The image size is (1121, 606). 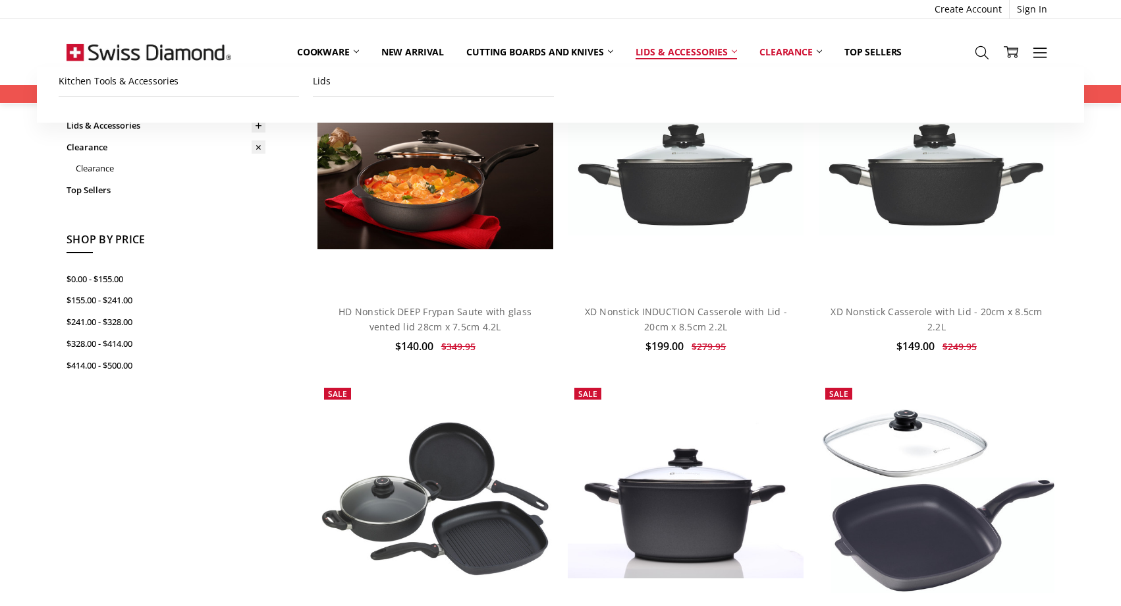 I want to click on a: $414.00 - $500.00, so click(x=166, y=365).